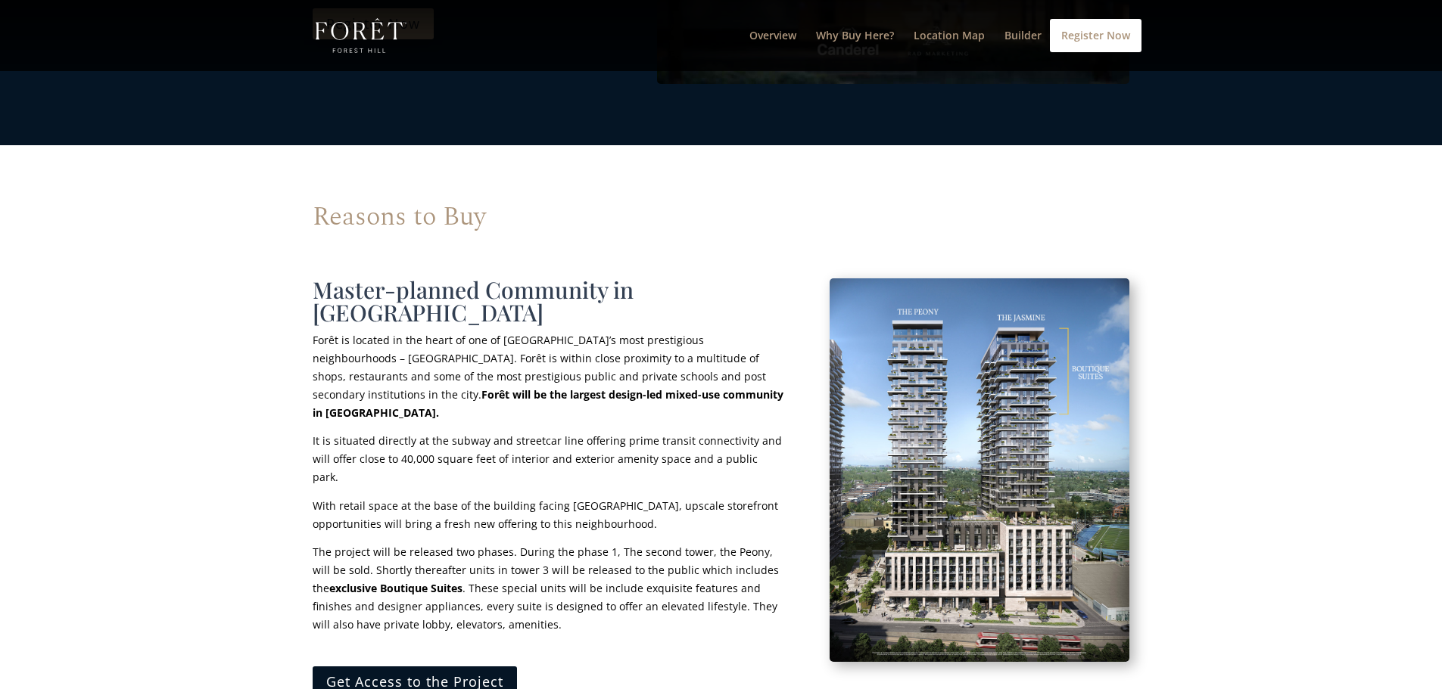  Describe the element at coordinates (773, 51) in the screenshot. I see `a: Overview` at that location.